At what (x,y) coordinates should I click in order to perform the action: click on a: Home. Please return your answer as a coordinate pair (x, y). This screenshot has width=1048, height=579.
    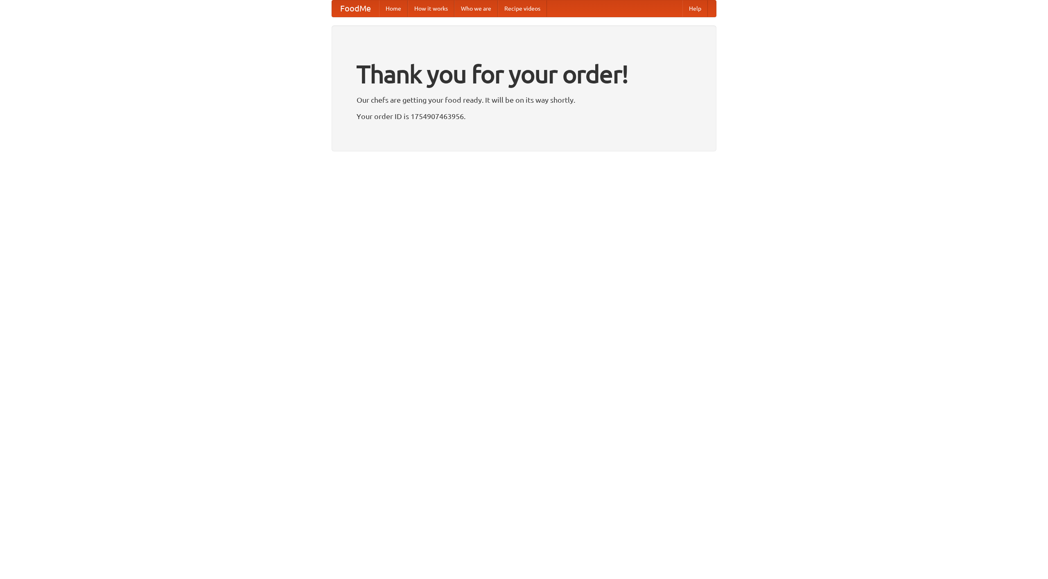
    Looking at the image, I should click on (393, 9).